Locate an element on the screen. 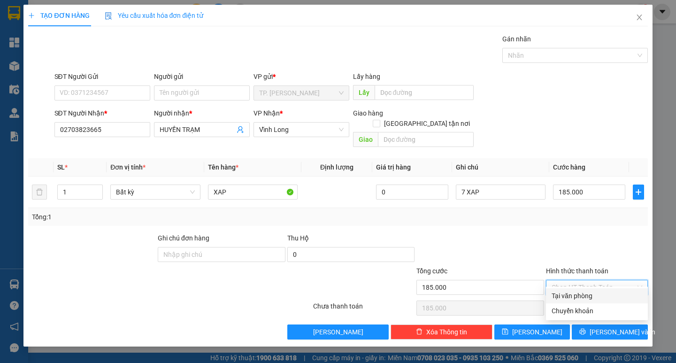 This screenshot has height=363, width=676. button: deleteXóa Thông tin is located at coordinates (441, 332).